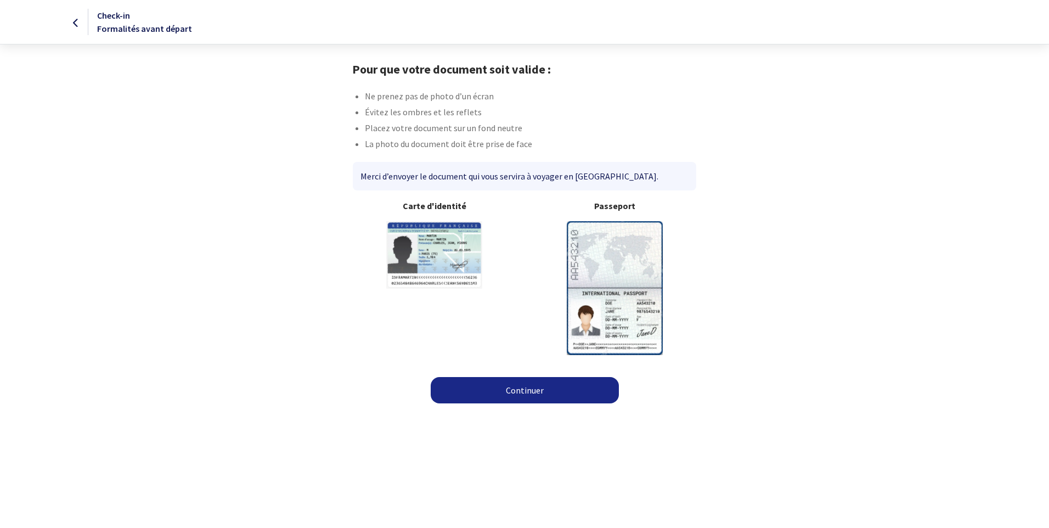 The width and height of the screenshot is (1049, 528). What do you see at coordinates (524, 390) in the screenshot?
I see `a: Continuer` at bounding box center [524, 390].